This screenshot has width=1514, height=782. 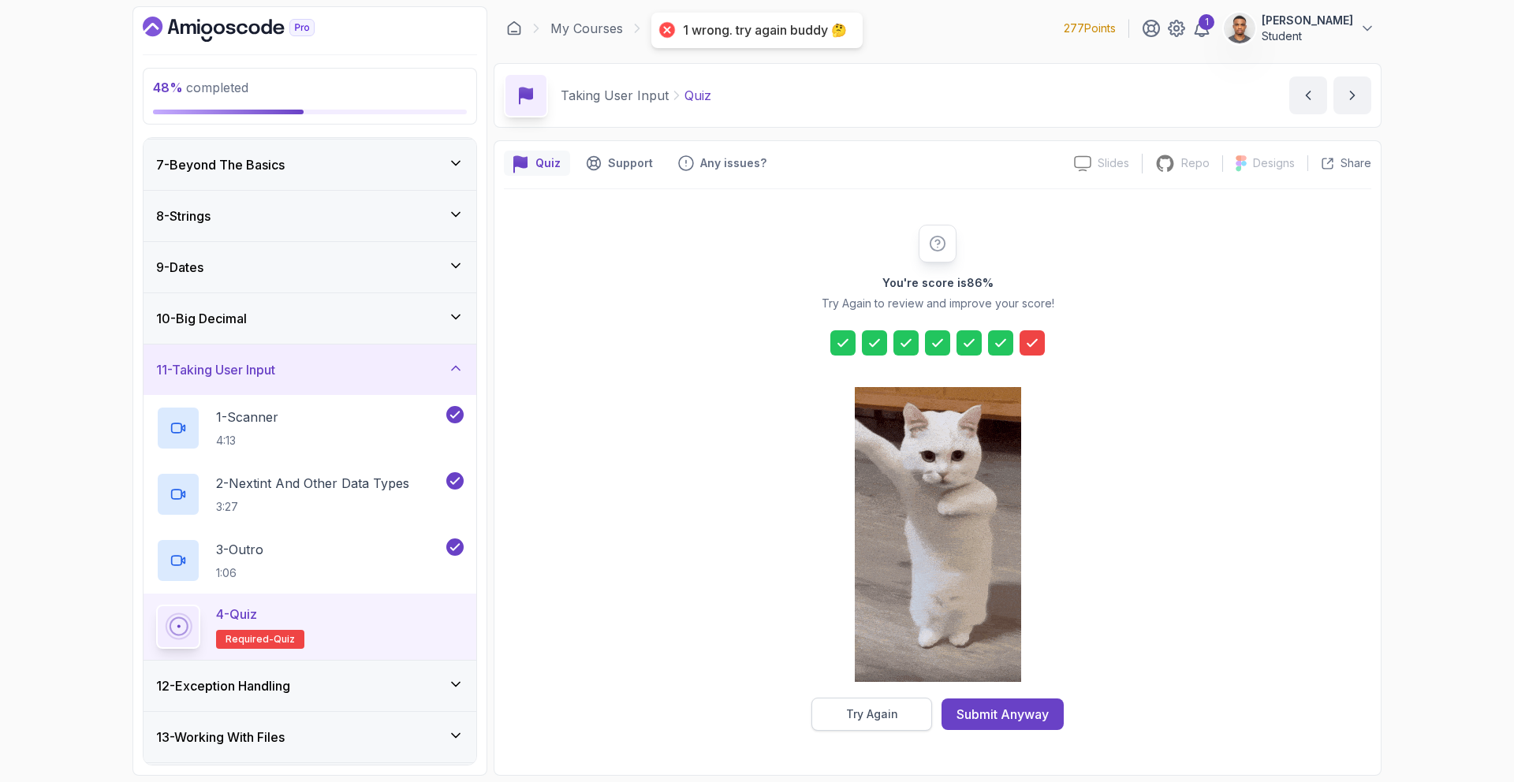 I want to click on h3: 12 - Exception Handling, so click(x=223, y=686).